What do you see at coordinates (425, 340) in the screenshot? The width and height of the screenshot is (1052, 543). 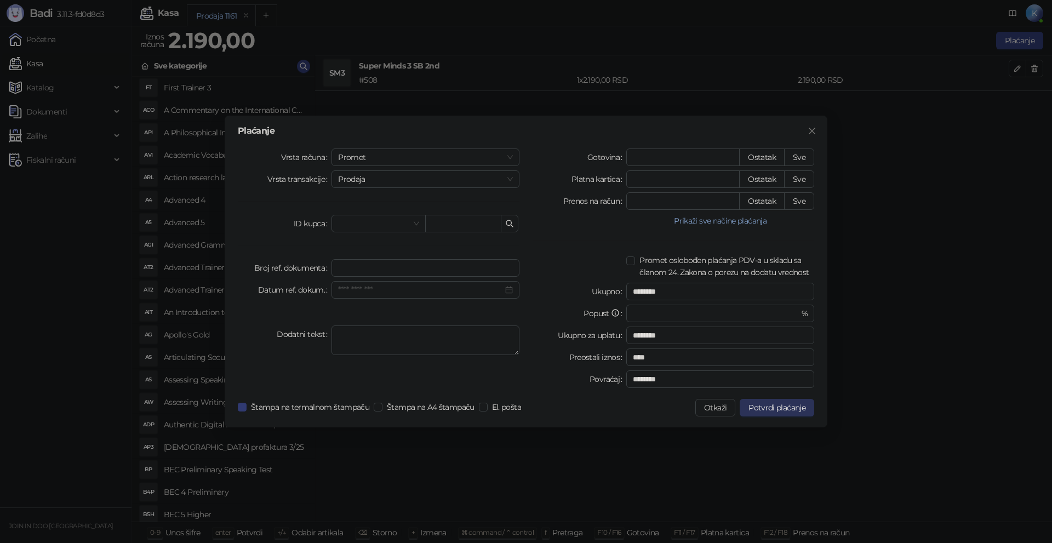 I see `textarea: Dodatni tekst` at bounding box center [425, 340].